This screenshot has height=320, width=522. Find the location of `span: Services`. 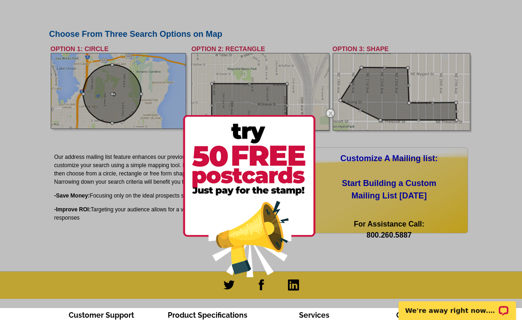

span: Services is located at coordinates (314, 316).